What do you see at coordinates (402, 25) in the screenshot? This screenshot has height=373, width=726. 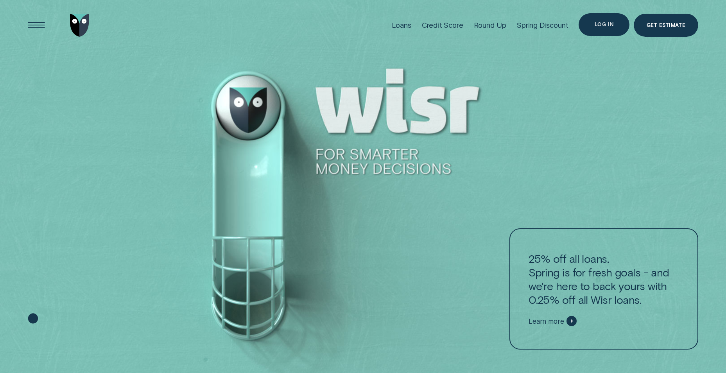 I see `div: Loans` at bounding box center [402, 25].